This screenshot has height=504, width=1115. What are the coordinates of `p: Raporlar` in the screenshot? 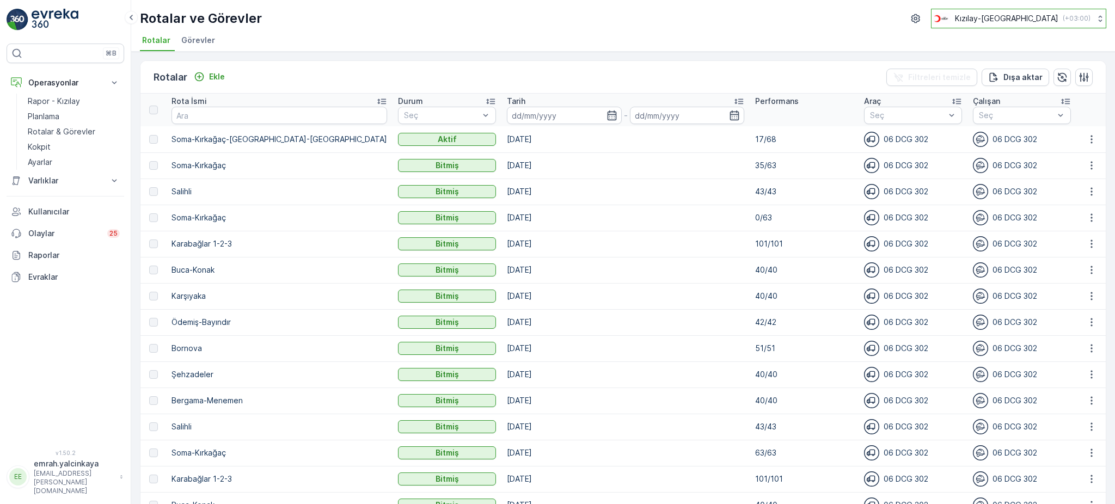 It's located at (74, 255).